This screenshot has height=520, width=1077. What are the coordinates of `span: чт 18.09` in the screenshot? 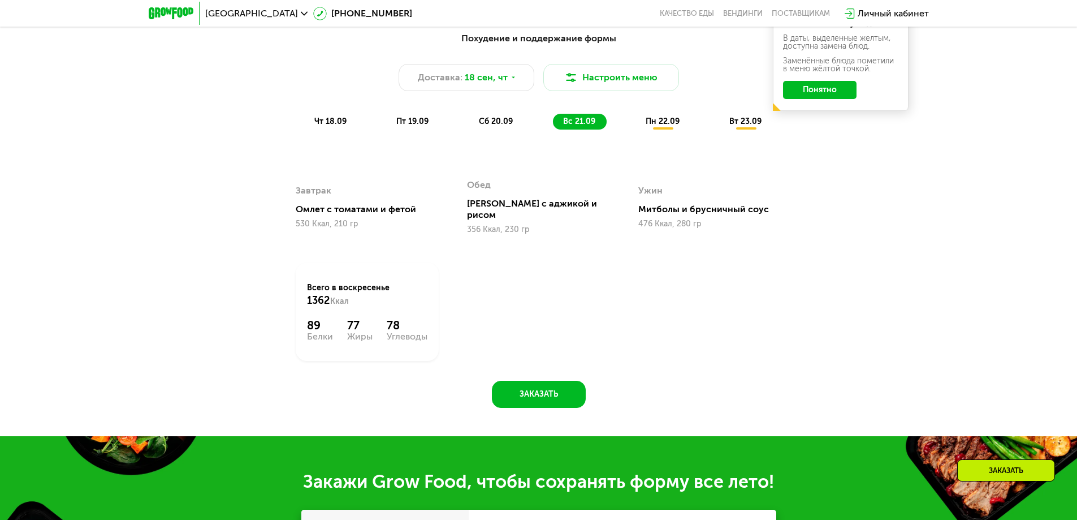 It's located at (330, 121).